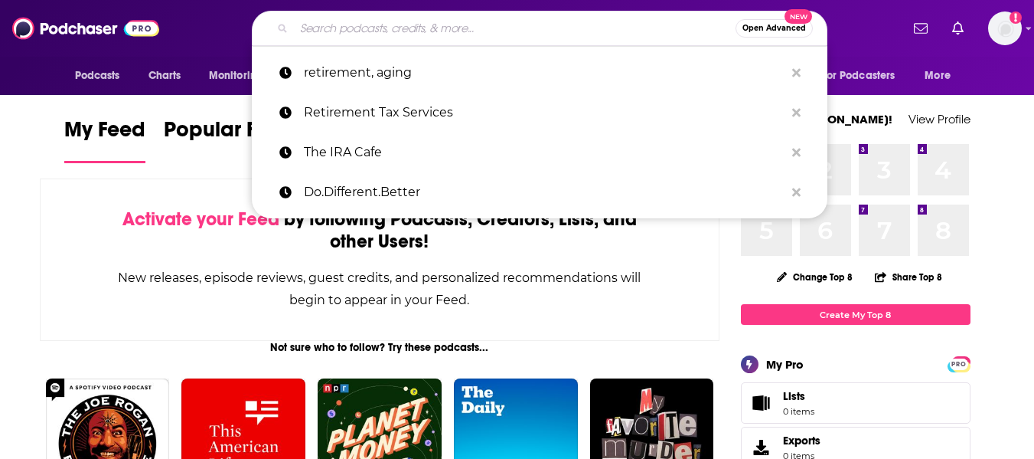  I want to click on a: Retirement Tax Services, so click(540, 113).